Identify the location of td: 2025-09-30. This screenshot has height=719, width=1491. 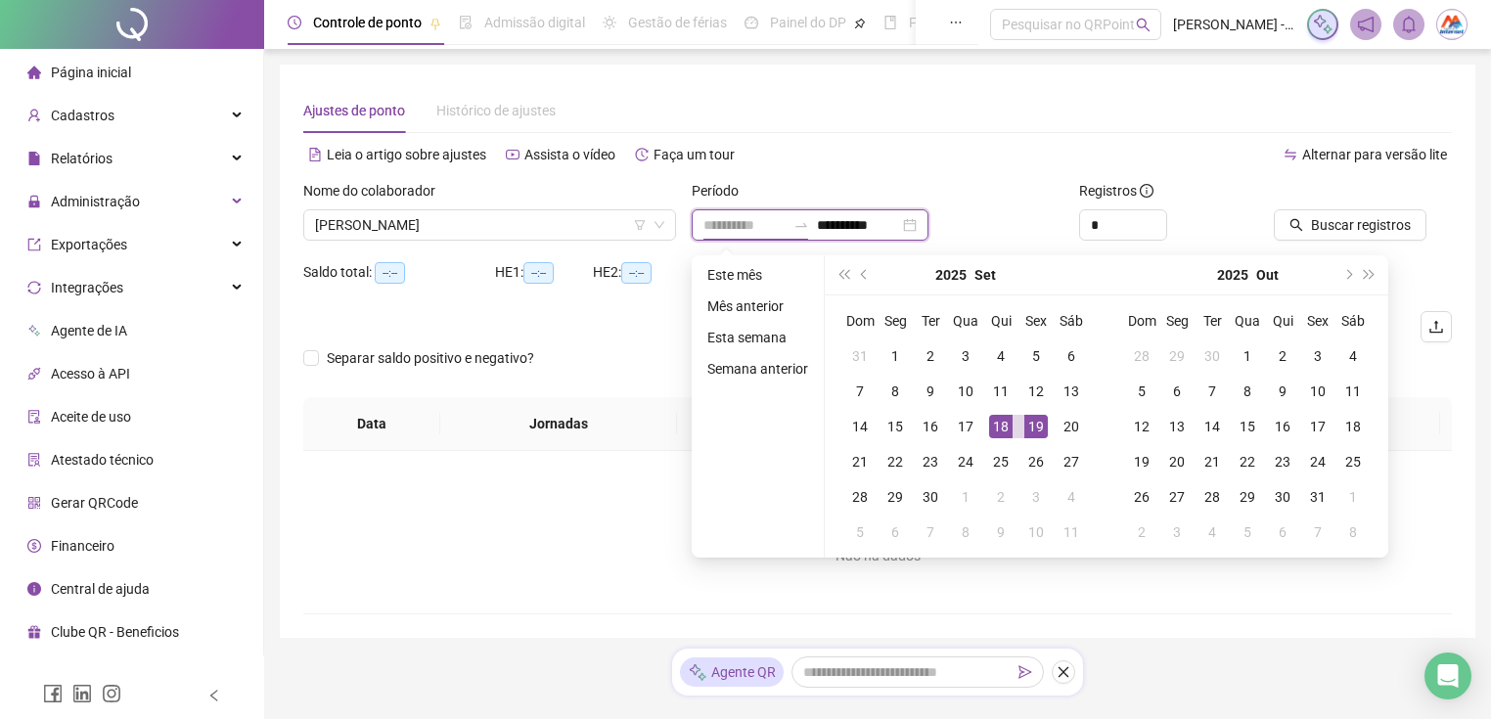
(1212, 356).